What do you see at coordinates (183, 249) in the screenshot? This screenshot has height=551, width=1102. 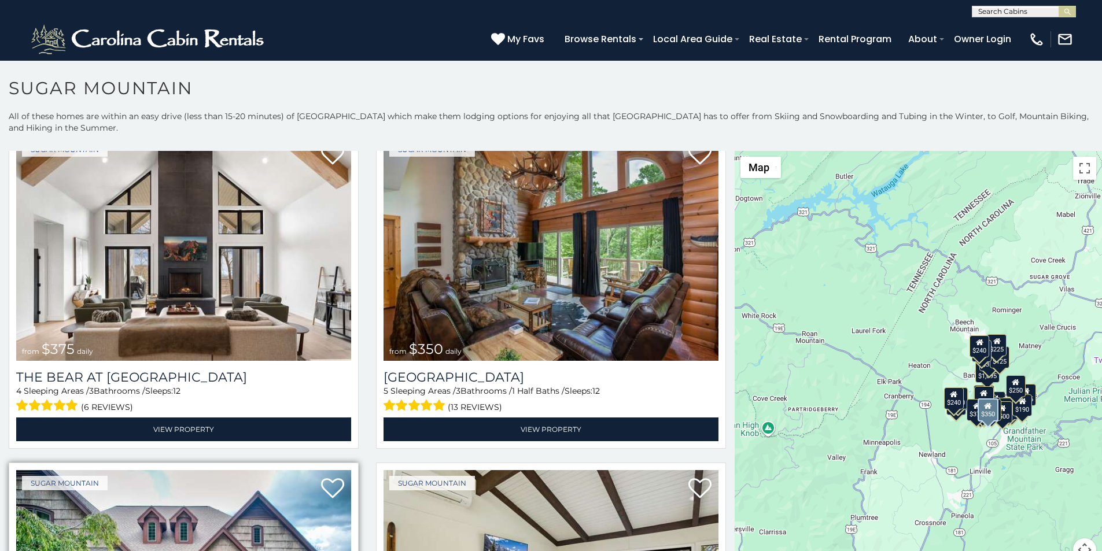 I see `img: The Bear At Sugar Mountain` at bounding box center [183, 249].